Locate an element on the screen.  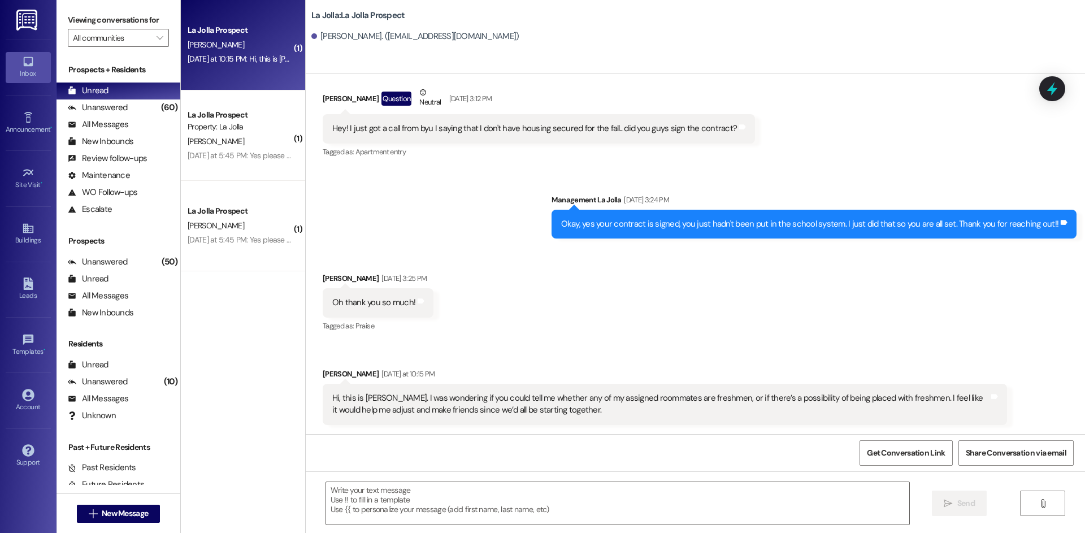
div: WO Follow-ups is located at coordinates (102, 192).